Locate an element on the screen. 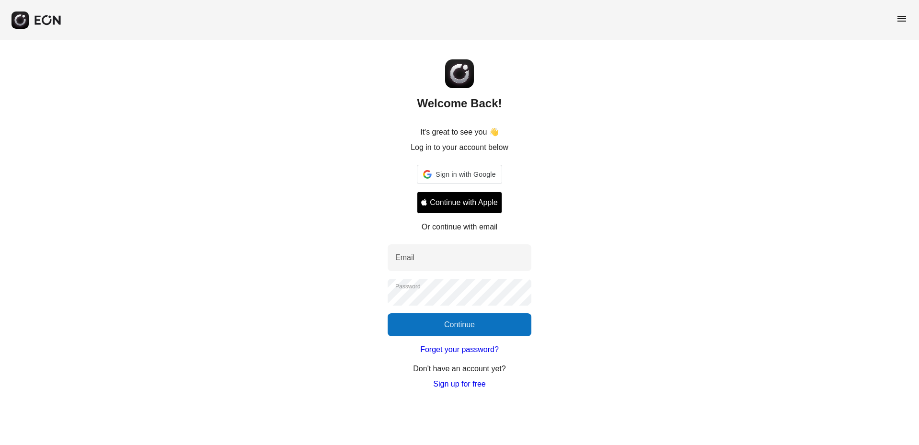  p: Don't have an account yet? is located at coordinates (459, 369).